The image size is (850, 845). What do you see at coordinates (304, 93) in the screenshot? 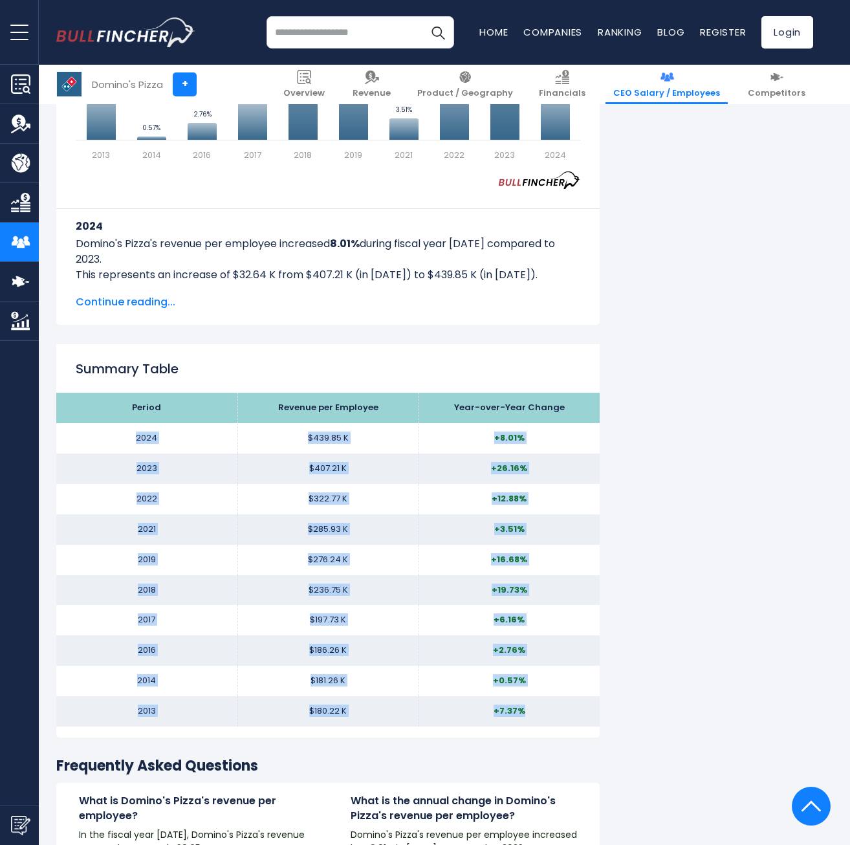
I see `span: Overview` at bounding box center [304, 93].